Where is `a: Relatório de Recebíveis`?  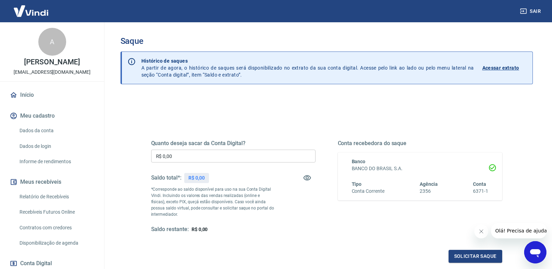 a: Relatório de Recebíveis is located at coordinates (56, 197).